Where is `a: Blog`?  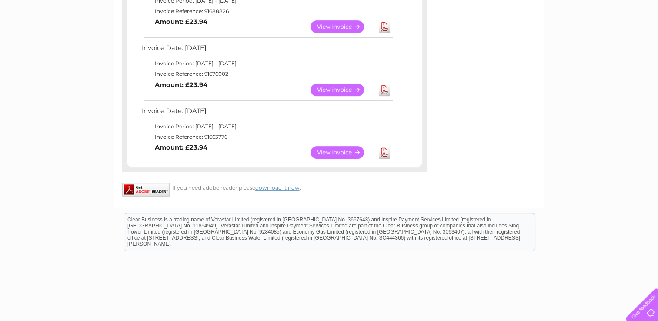 a: Blog is located at coordinates (589, 40).